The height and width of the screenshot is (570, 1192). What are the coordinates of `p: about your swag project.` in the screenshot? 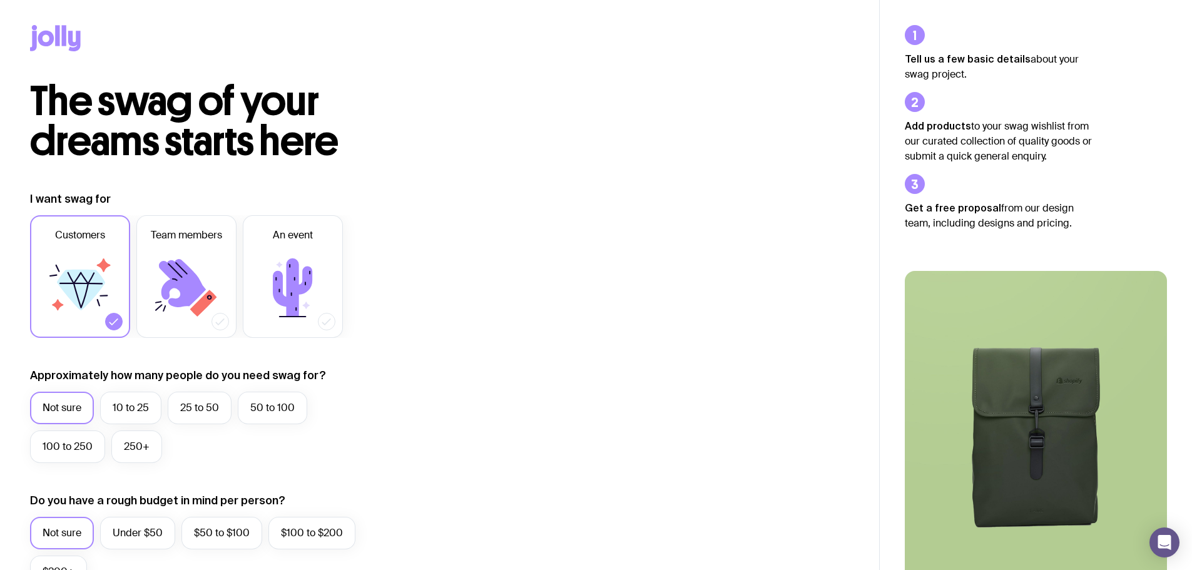 It's located at (998, 66).